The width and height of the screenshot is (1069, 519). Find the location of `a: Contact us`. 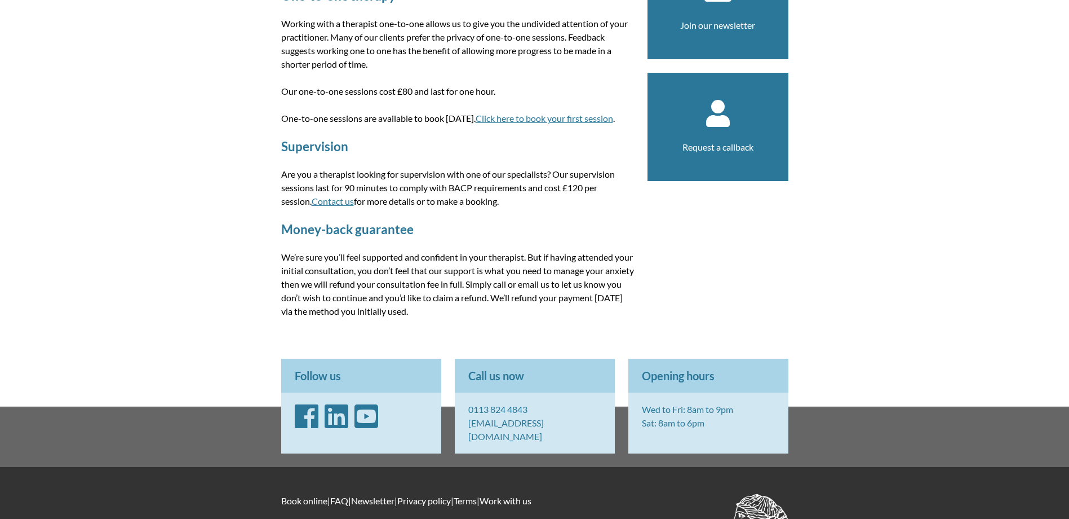

a: Contact us is located at coordinates (333, 201).